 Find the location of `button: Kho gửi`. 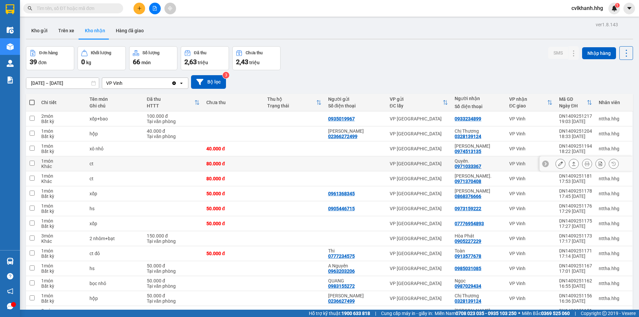

button: Kho gửi is located at coordinates (39, 31).